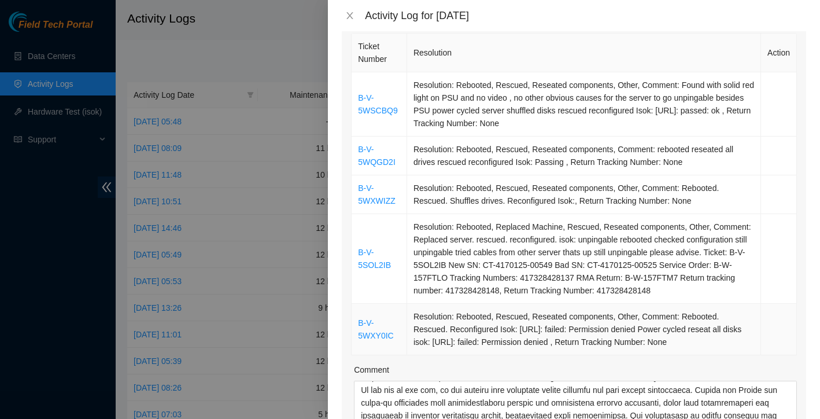 Image resolution: width=820 pixels, height=419 pixels. Describe the element at coordinates (584, 259) in the screenshot. I see `td: Resolution: Rebooted, Replaced Machine, Rescued, Reseated components, Other, Comment: Replaced se...` at that location.